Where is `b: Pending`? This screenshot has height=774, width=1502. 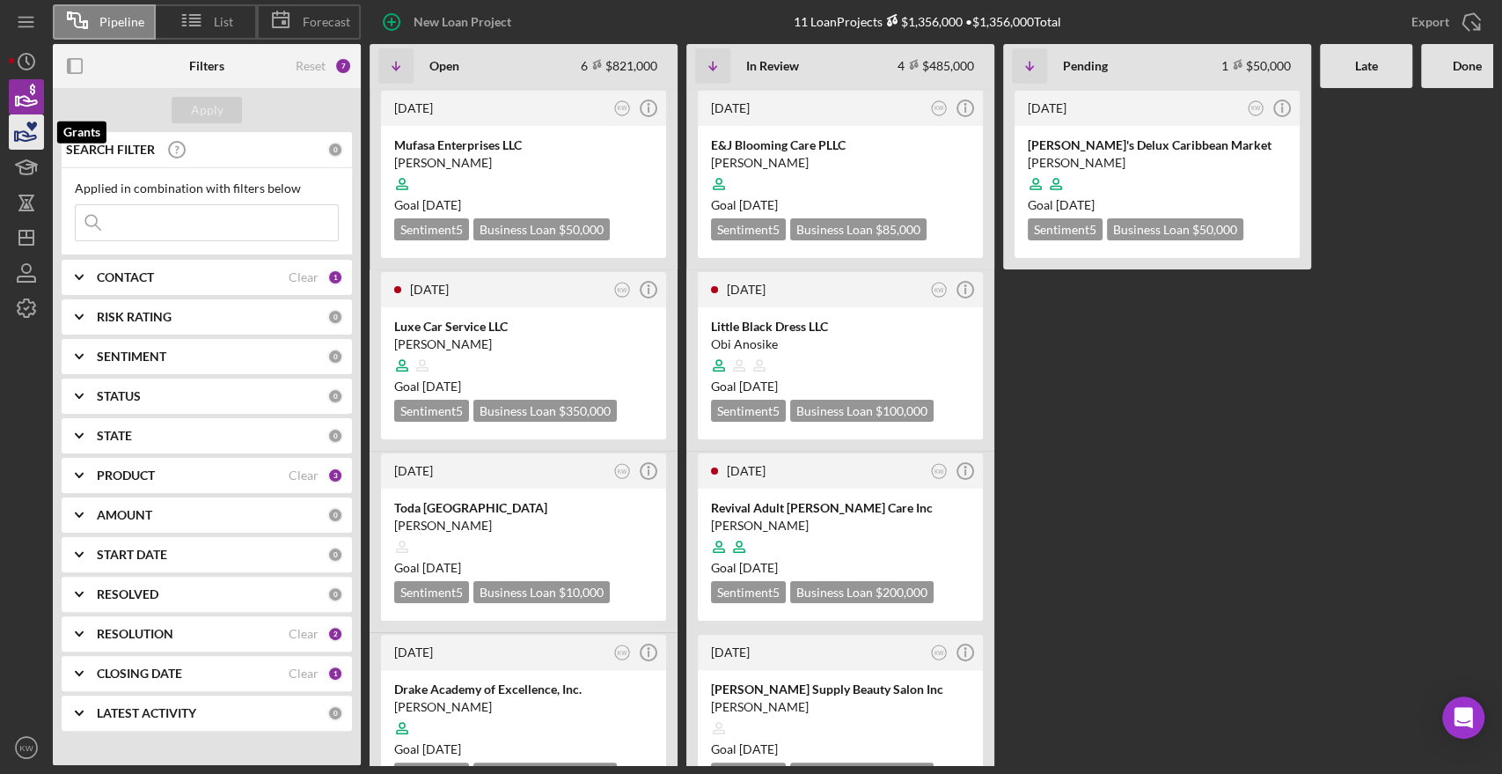
b: Pending is located at coordinates (1085, 66).